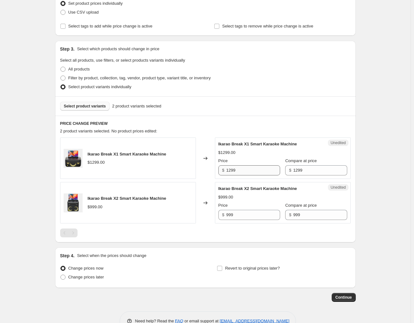 The width and height of the screenshot is (414, 323). Describe the element at coordinates (118, 49) in the screenshot. I see `p: Select which products should change in price` at that location.